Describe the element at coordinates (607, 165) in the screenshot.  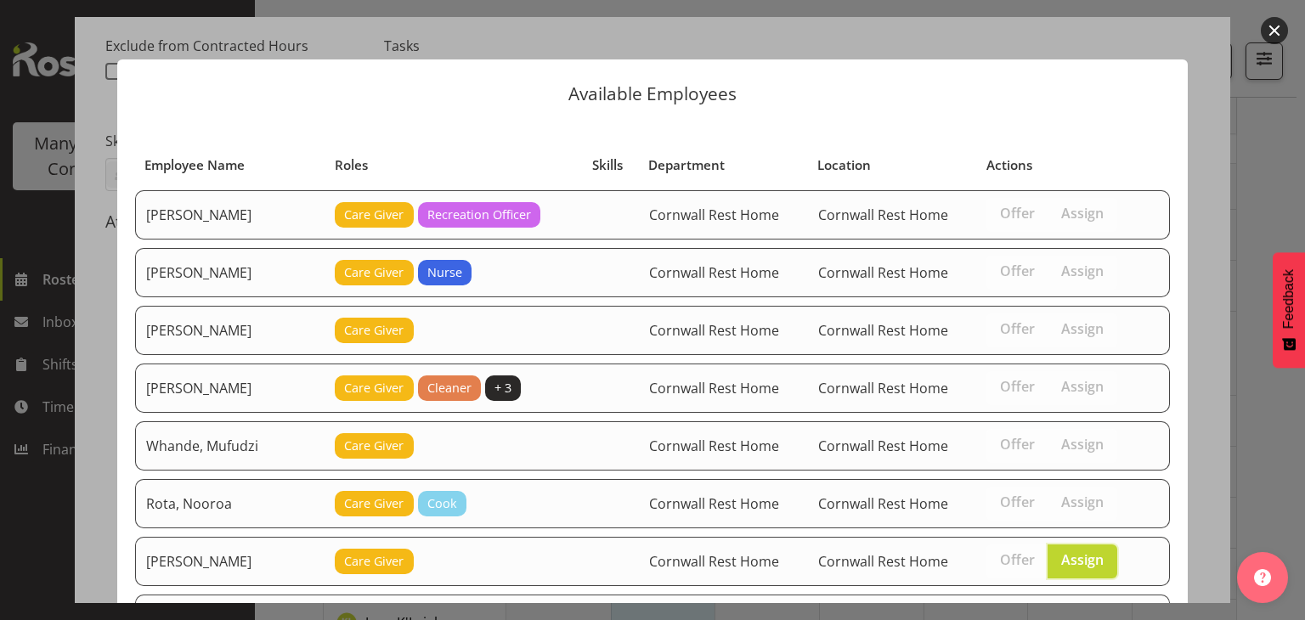
I see `span: Skills` at that location.